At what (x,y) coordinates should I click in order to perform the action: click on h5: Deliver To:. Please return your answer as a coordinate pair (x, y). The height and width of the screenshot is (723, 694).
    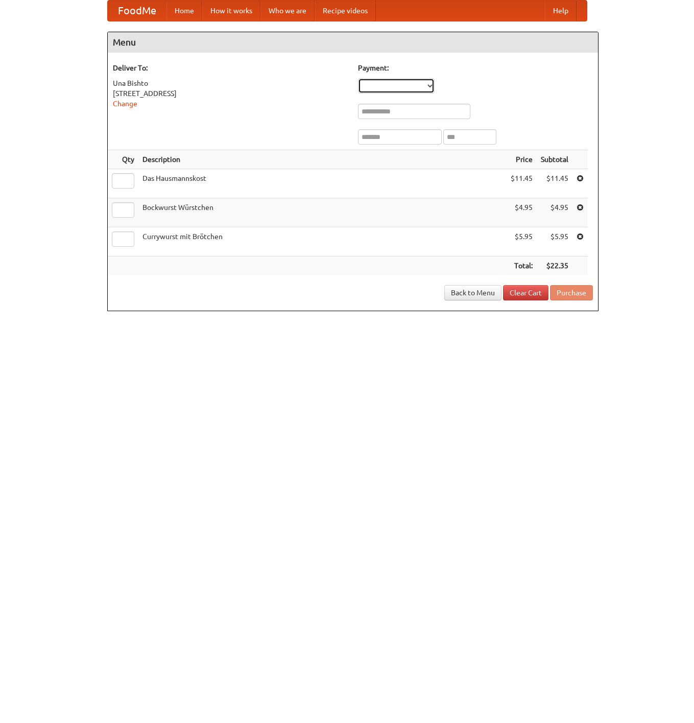
    Looking at the image, I should click on (230, 68).